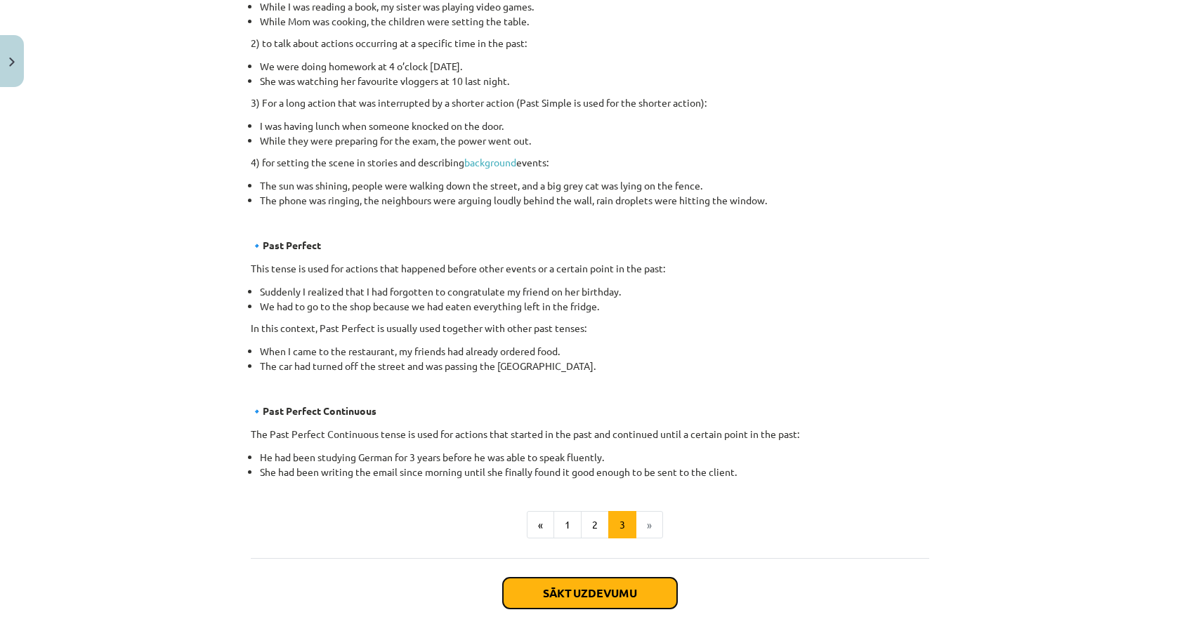  Describe the element at coordinates (590, 103) in the screenshot. I see `p: 3) For a long action that was interrupted by a shorter action (Past Simple is used for the shorte...` at that location.